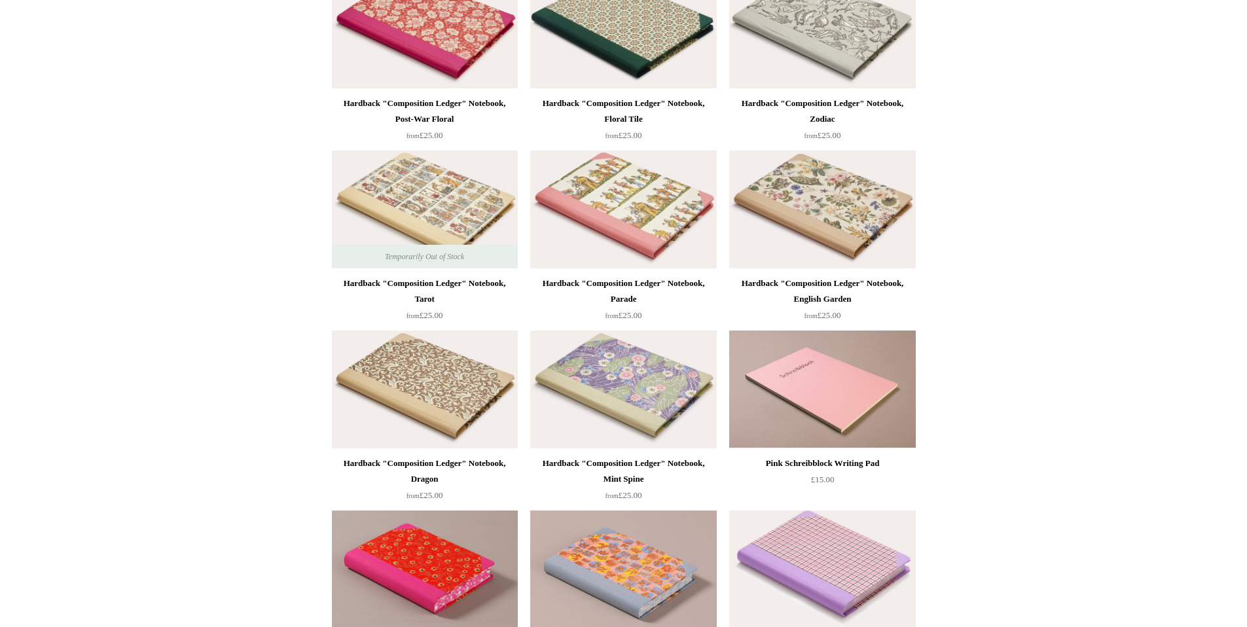  What do you see at coordinates (425, 210) in the screenshot?
I see `a: Hardback "Composition Ledger" Notebook, Tarot Hardback "Composition Ledger" Notebook, Tarot Tempo...` at bounding box center [425, 210].